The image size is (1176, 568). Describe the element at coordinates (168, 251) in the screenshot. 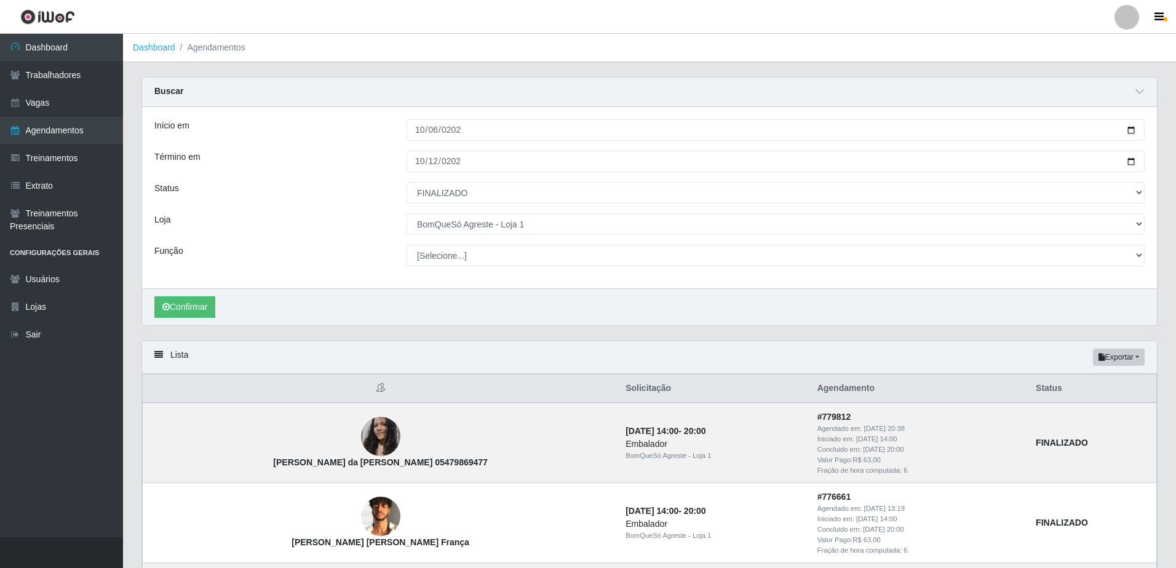

I see `label: Função` at that location.